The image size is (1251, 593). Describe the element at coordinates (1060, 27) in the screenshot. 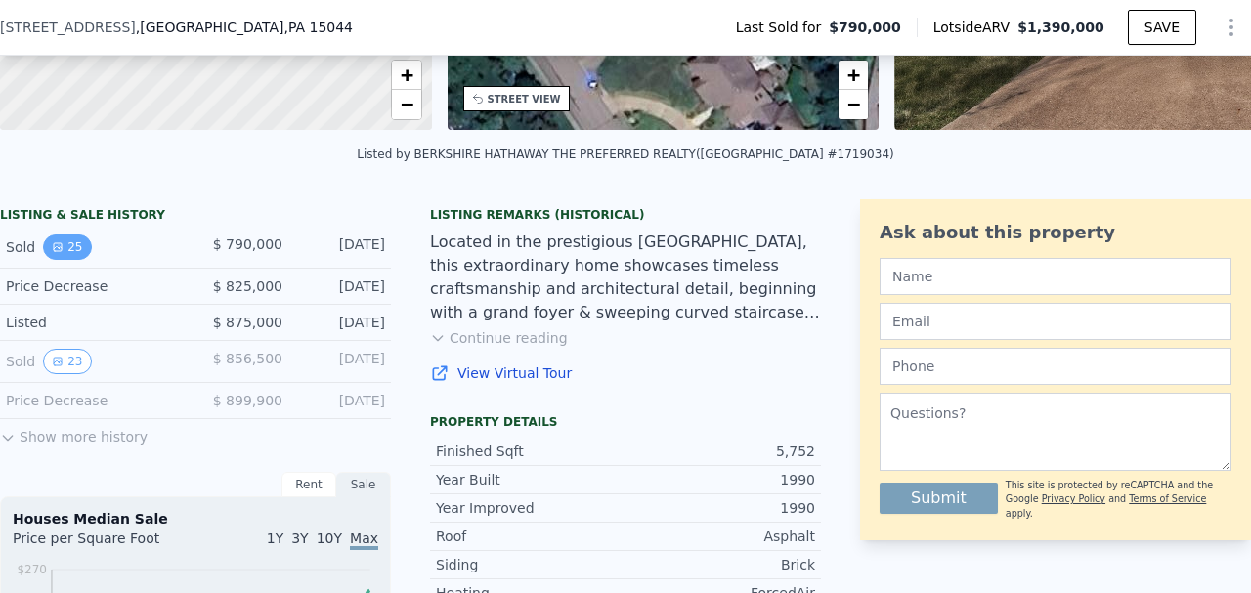

I see `span: $1,390,000` at that location.